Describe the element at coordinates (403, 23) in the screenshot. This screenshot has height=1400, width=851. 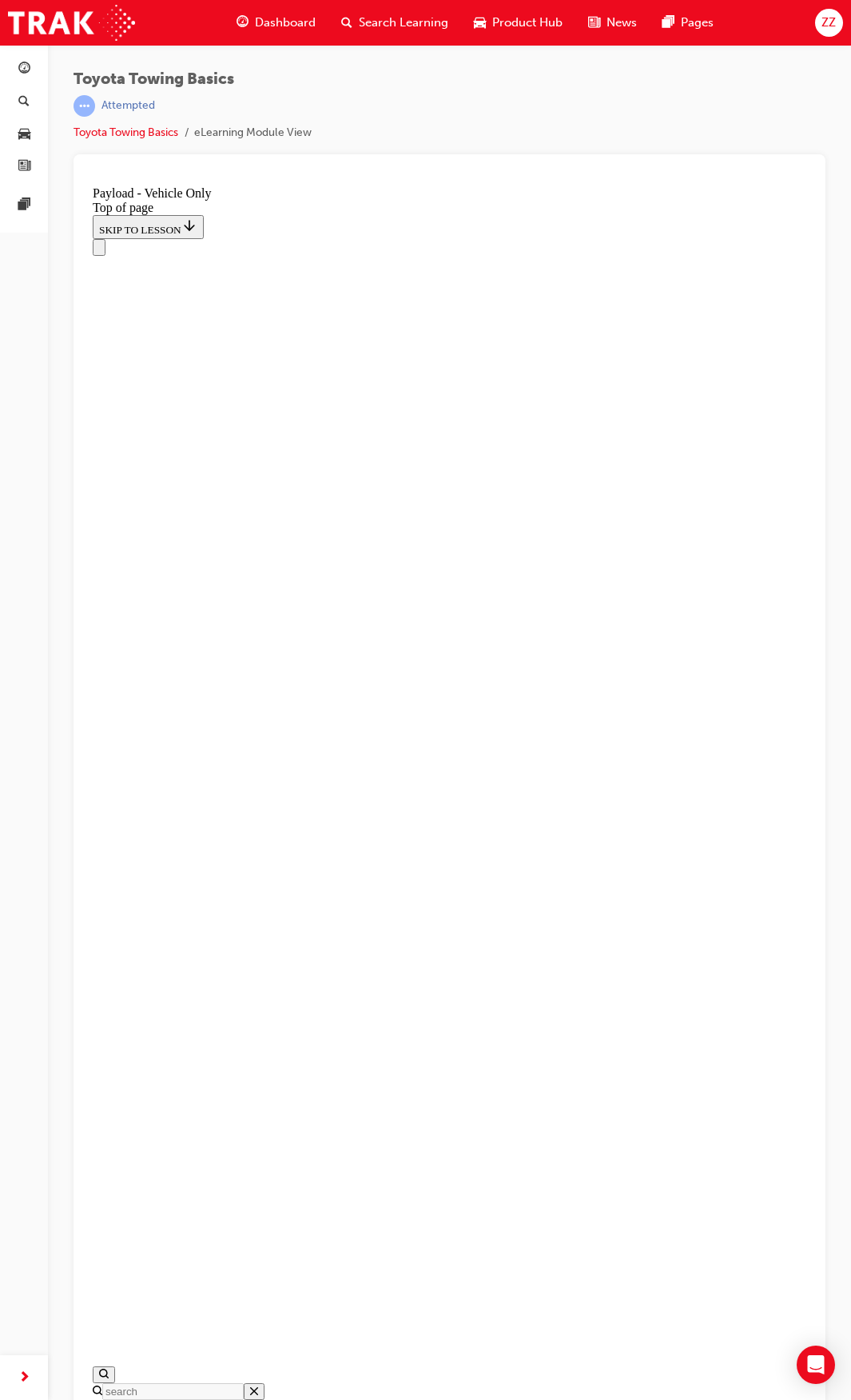
I see `span: Search Learning` at that location.